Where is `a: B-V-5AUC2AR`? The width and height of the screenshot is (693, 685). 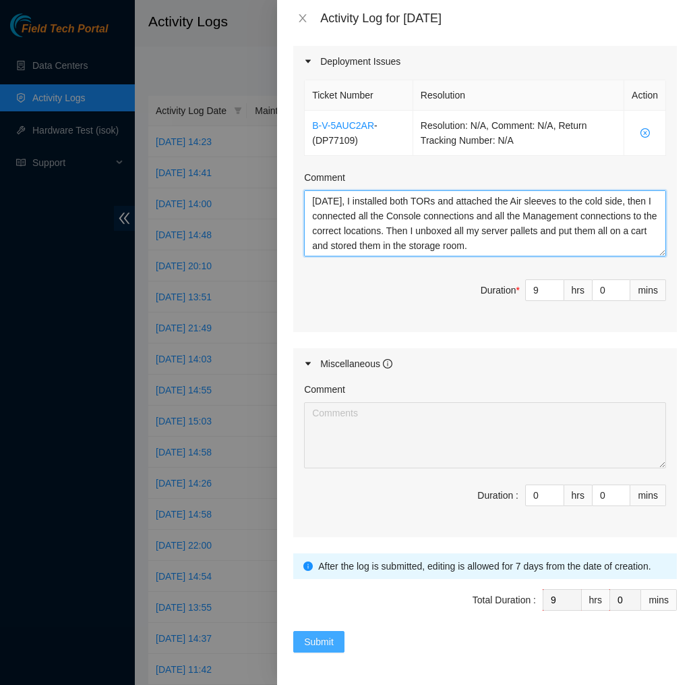 a: B-V-5AUC2AR is located at coordinates (343, 125).